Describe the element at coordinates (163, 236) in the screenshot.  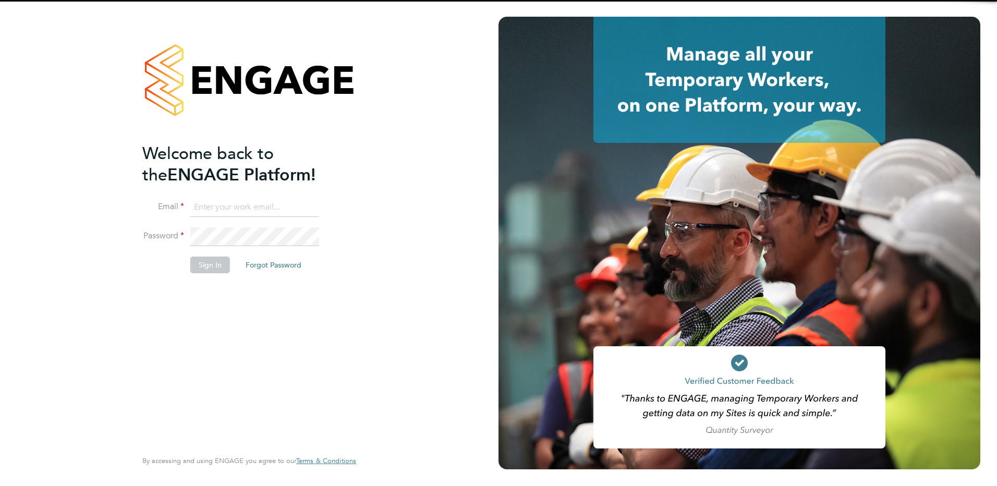
I see `label: Password` at that location.